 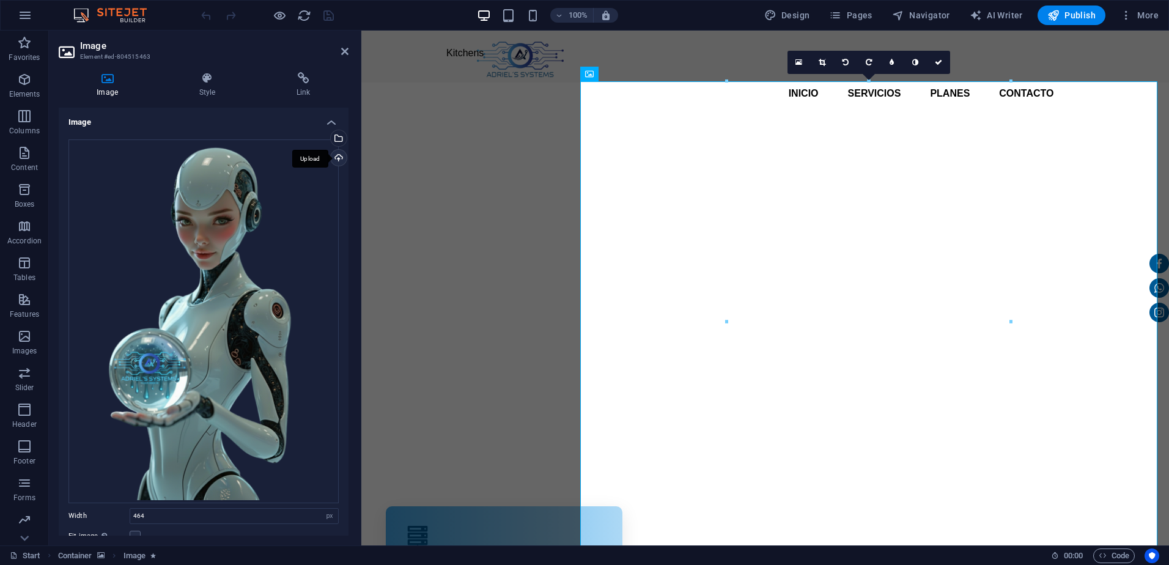 What do you see at coordinates (1114, 556) in the screenshot?
I see `span: Code` at bounding box center [1114, 556].